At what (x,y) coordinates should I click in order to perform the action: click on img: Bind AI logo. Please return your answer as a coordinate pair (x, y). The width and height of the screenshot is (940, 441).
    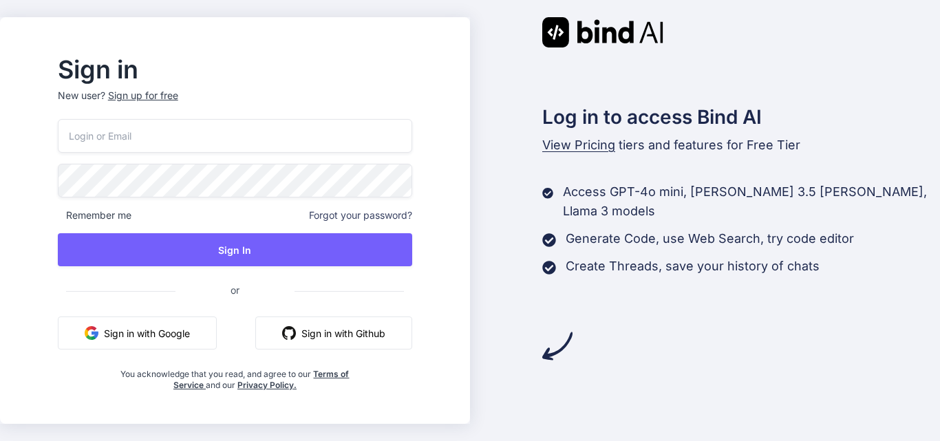
    Looking at the image, I should click on (603, 32).